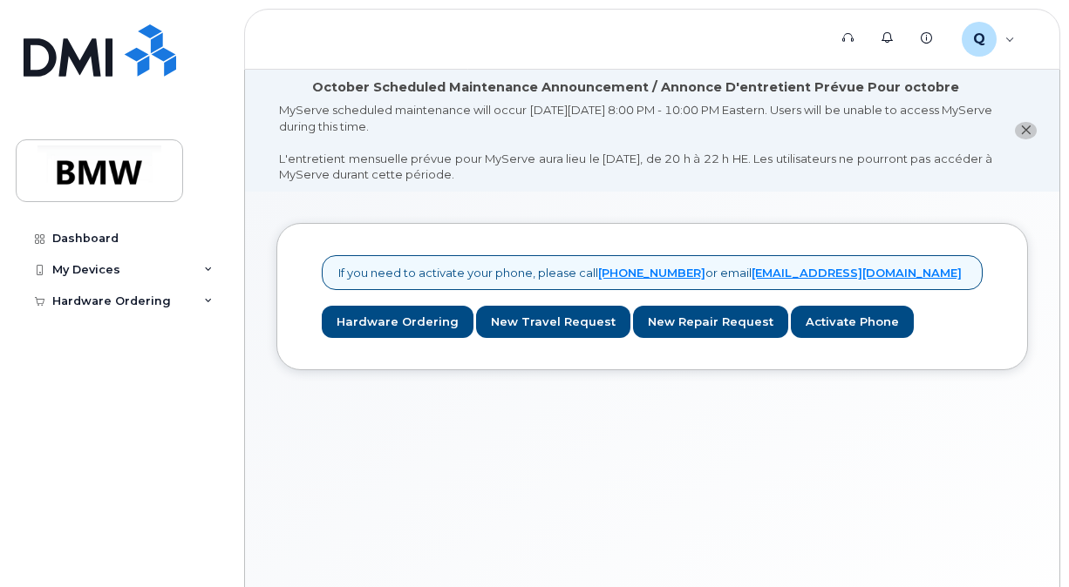 The image size is (1069, 587). I want to click on p: If you need to activate your phone, please call or email, so click(649, 273).